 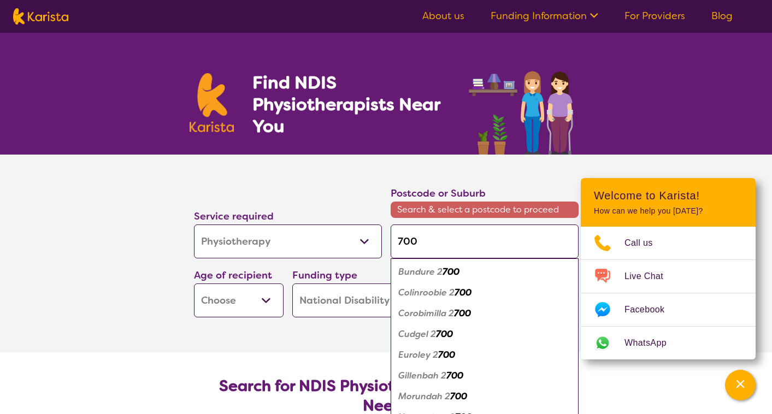 I want to click on a: Funding Information, so click(x=544, y=16).